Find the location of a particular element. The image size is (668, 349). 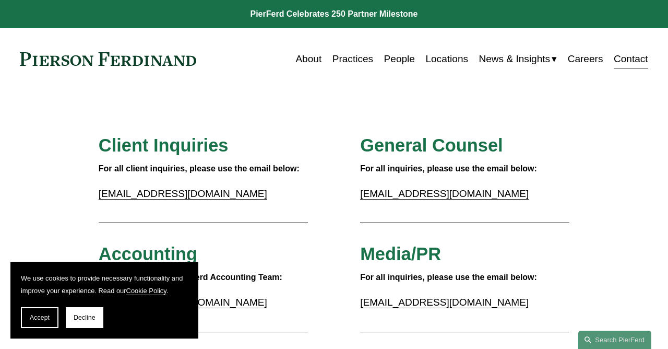

a: Contact is located at coordinates (631, 59).